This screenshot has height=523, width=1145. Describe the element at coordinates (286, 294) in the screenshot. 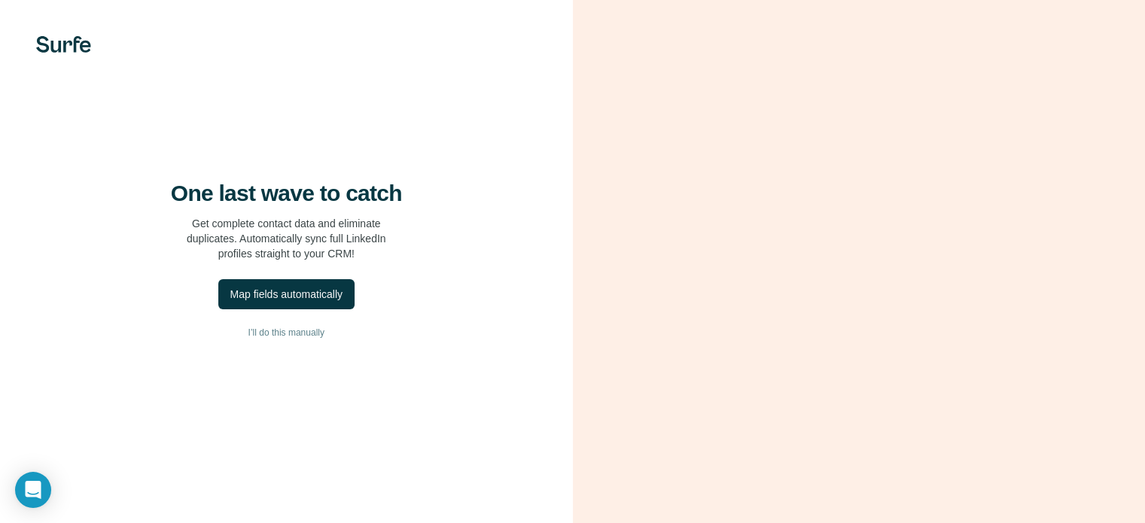

I see `button: Map fields automatically` at that location.